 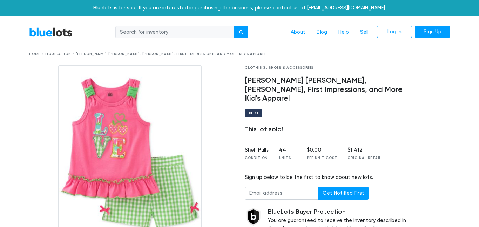 What do you see at coordinates (433, 32) in the screenshot?
I see `a: Sign Up` at bounding box center [433, 32].